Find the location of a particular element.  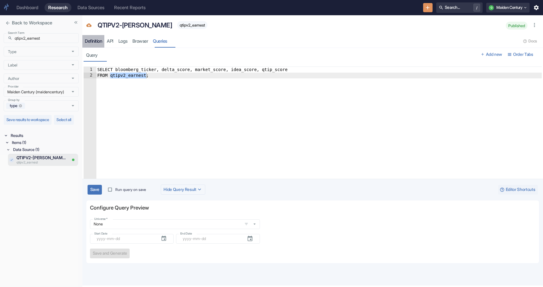

label: Search Term is located at coordinates (16, 33).